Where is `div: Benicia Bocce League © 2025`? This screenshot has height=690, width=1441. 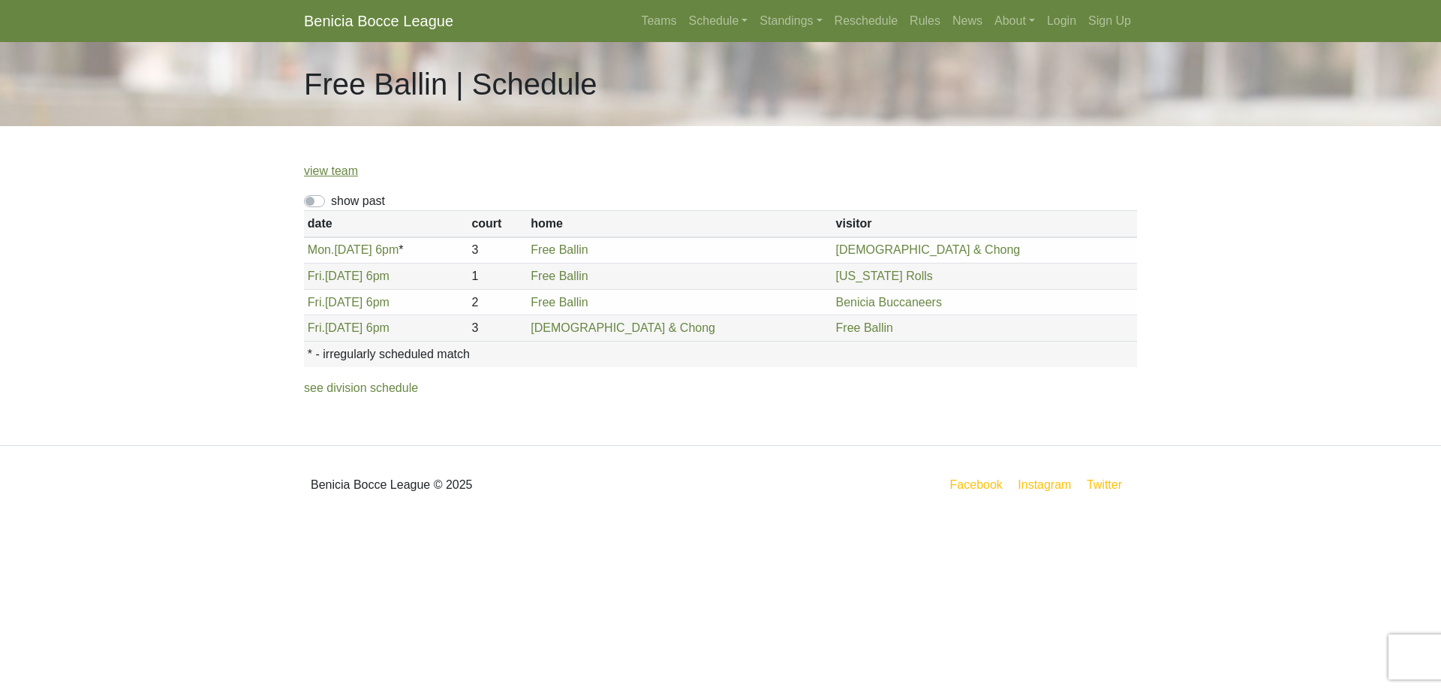
div: Benicia Bocce League © 2025 is located at coordinates (507, 485).